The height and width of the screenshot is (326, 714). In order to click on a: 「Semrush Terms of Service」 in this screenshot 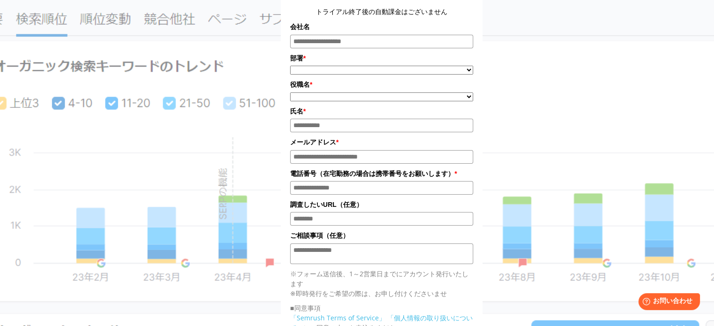, I will do `click(337, 318)`.